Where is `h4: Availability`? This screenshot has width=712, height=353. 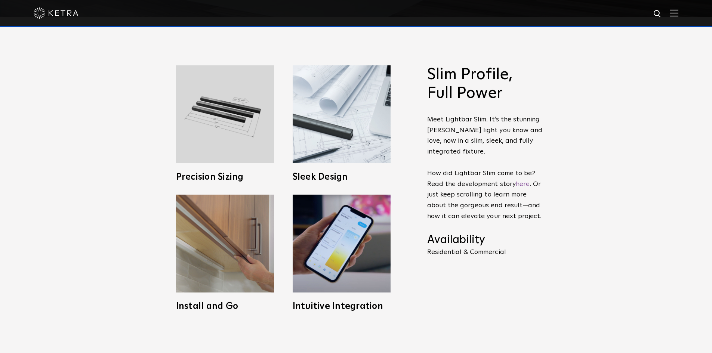 h4: Availability is located at coordinates (485, 240).